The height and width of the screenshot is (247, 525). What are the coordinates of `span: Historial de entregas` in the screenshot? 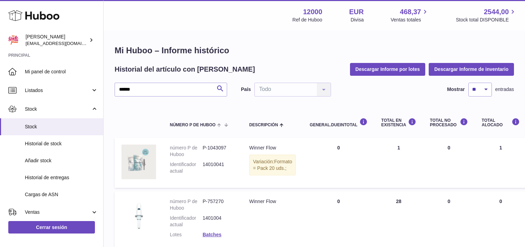 It's located at (61, 177).